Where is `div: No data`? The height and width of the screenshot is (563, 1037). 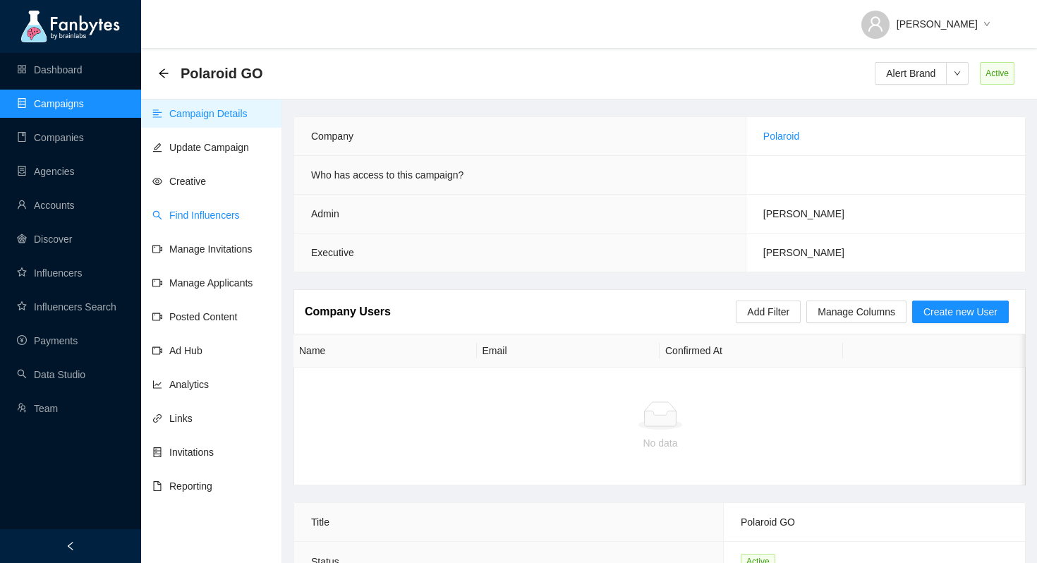 div: No data is located at coordinates (660, 443).